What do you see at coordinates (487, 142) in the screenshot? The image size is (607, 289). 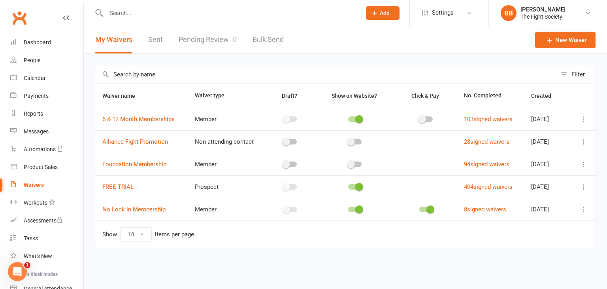 I see `a: 23signed waivers` at bounding box center [487, 142].